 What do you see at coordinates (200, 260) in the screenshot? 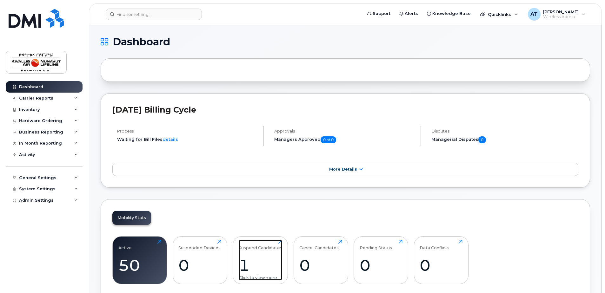
I see `a: Suspended Devices0` at bounding box center [200, 260].